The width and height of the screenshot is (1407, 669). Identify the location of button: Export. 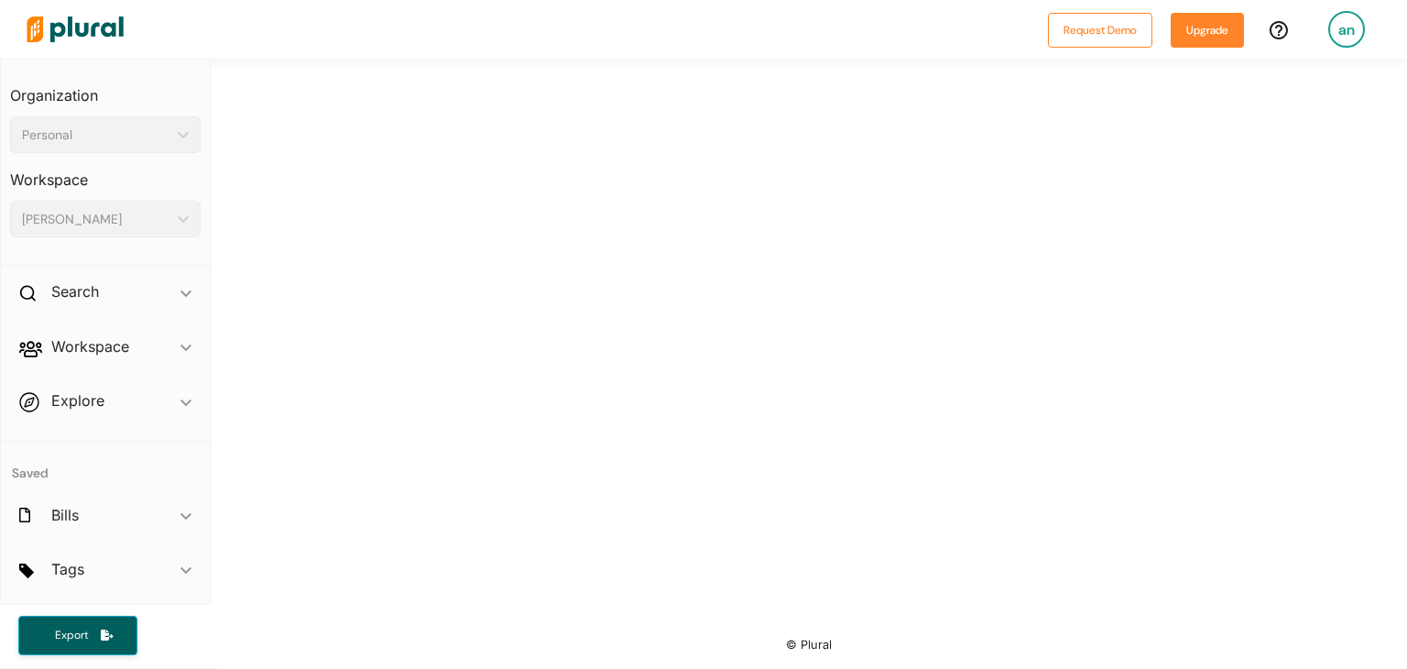
(78, 635).